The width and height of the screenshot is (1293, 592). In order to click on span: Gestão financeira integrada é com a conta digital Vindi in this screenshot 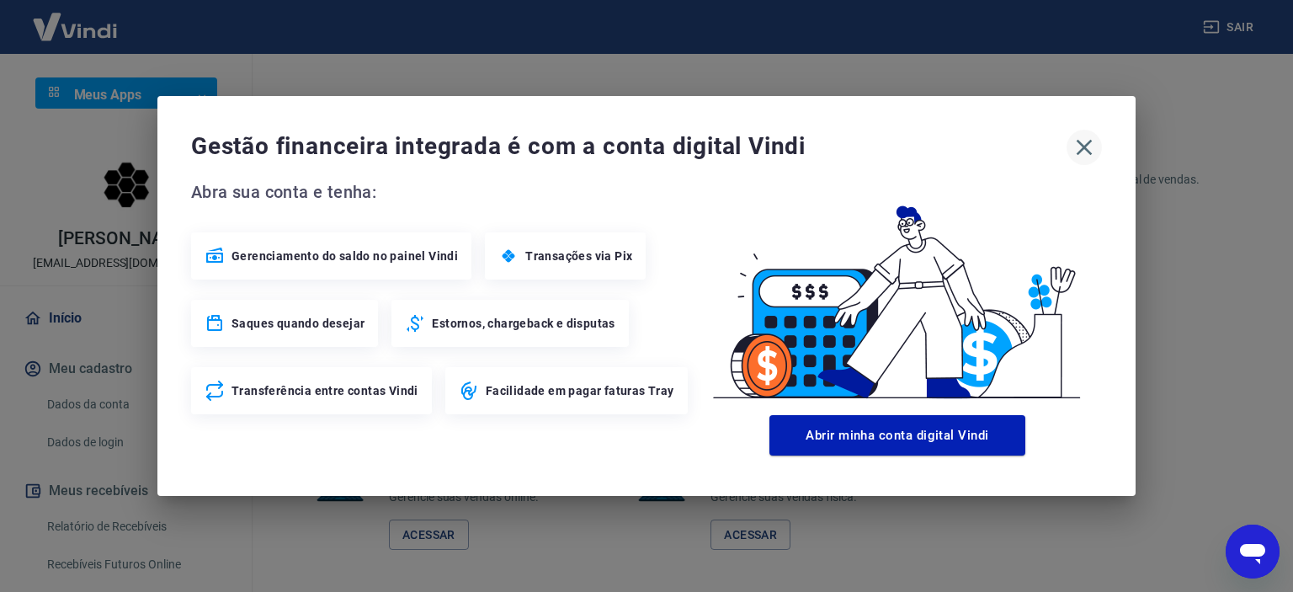, I will do `click(629, 146)`.